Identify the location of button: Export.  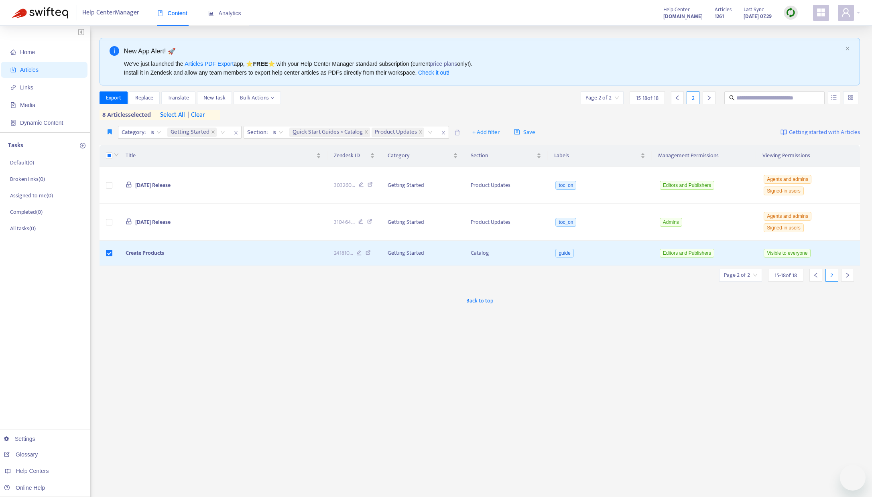
(114, 98).